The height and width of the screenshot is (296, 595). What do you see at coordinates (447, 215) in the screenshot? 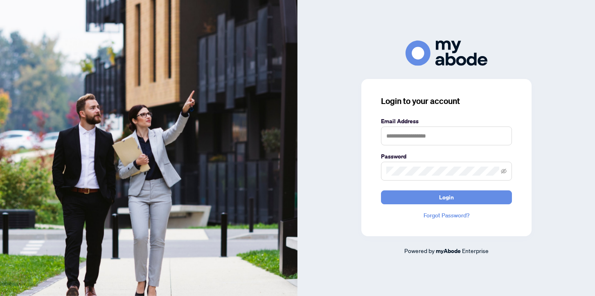
I see `a: Forgot Password?` at bounding box center [447, 215].